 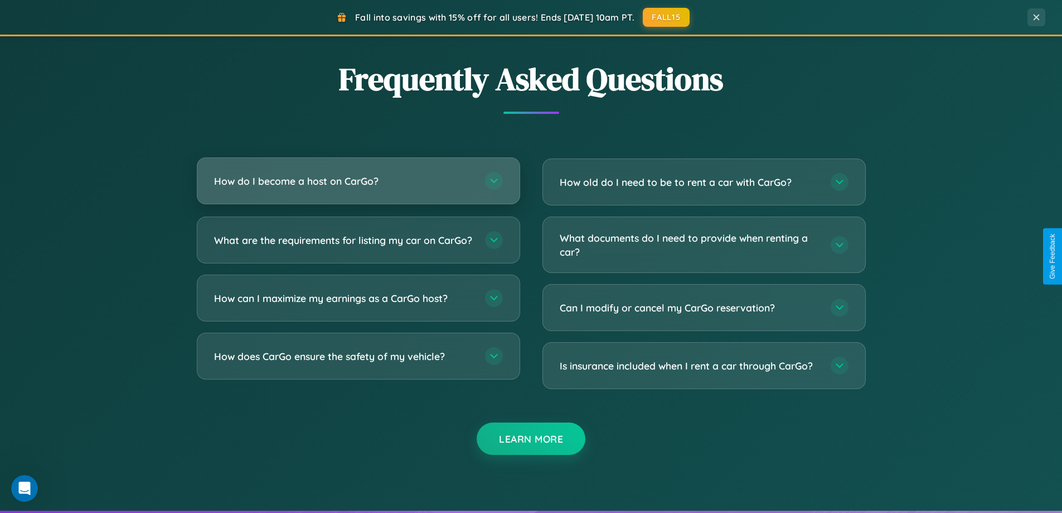 I want to click on h2: Frequently Asked Questions, so click(x=531, y=79).